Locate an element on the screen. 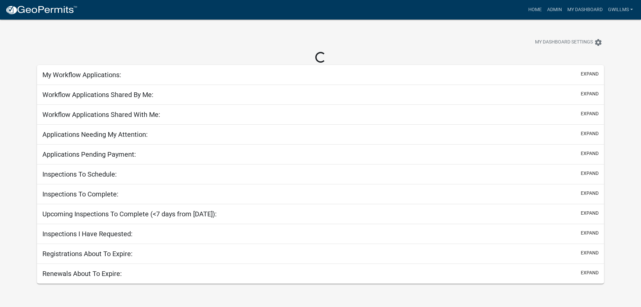 The height and width of the screenshot is (307, 641). a: gwillms is located at coordinates (621, 10).